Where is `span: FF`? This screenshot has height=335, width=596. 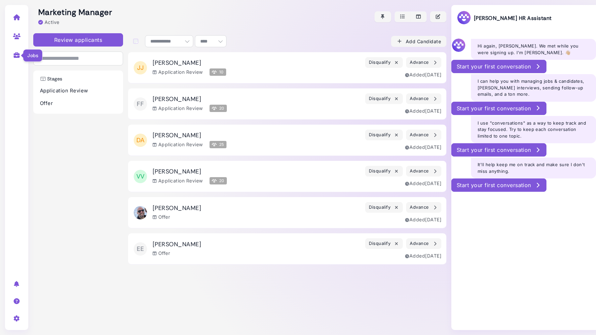
span: FF is located at coordinates (140, 104).